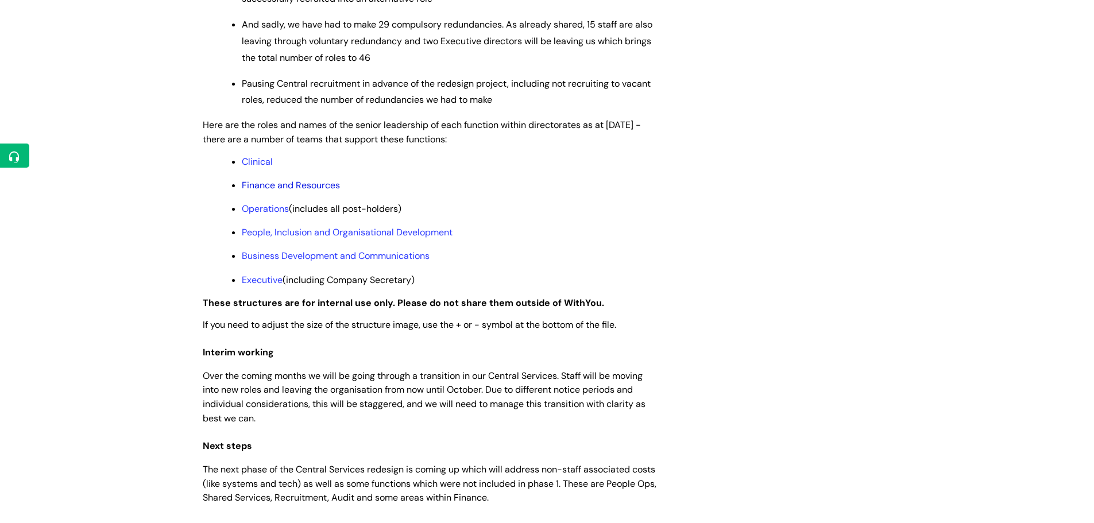 The width and height of the screenshot is (1094, 523). Describe the element at coordinates (291, 185) in the screenshot. I see `a: Finance and Resources` at that location.